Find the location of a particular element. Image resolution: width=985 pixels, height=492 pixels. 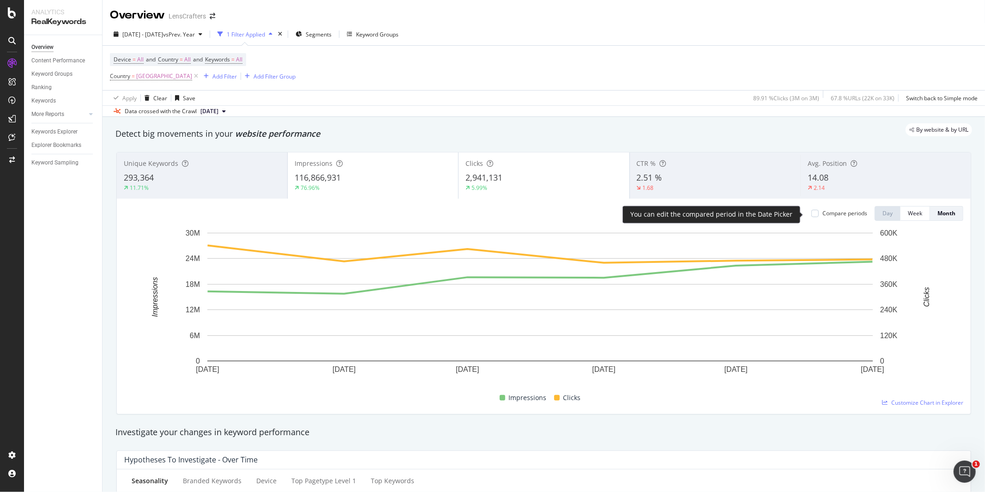

div: Ranking is located at coordinates (42, 87).